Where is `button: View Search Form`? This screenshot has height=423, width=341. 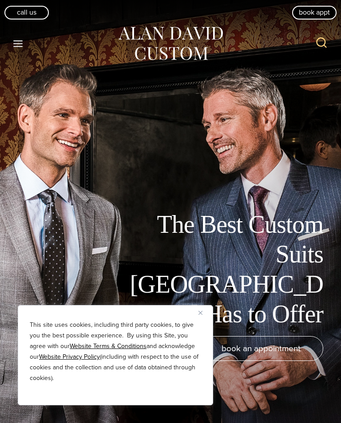 button: View Search Form is located at coordinates (321, 43).